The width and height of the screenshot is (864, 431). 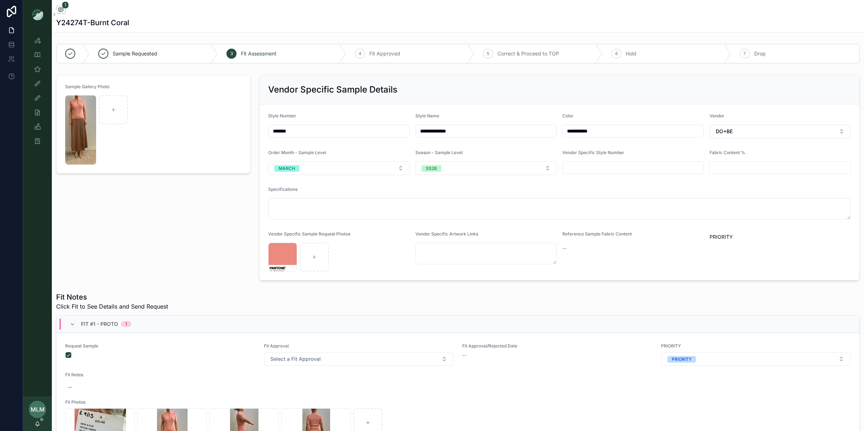 What do you see at coordinates (593, 152) in the screenshot?
I see `span: Vendor Specific Style Number` at bounding box center [593, 152].